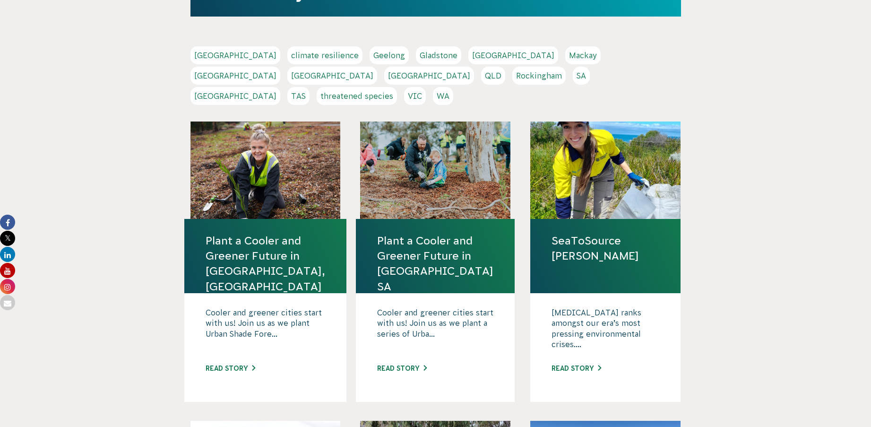 The width and height of the screenshot is (871, 427). I want to click on a: WA, so click(443, 96).